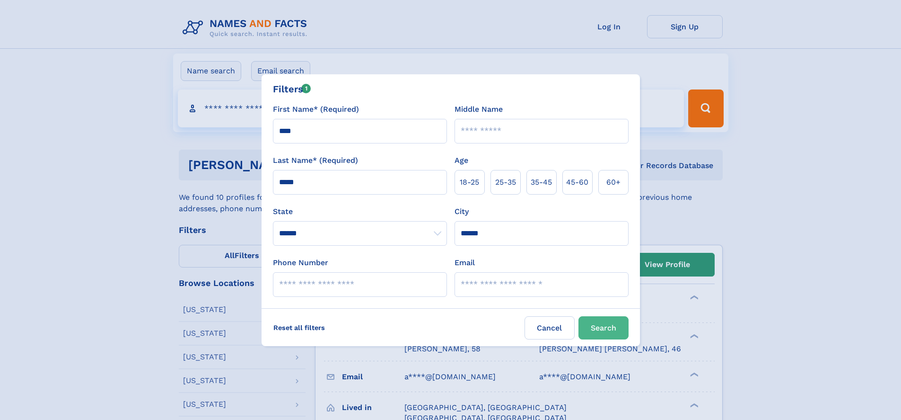 Image resolution: width=901 pixels, height=420 pixels. Describe the element at coordinates (300, 263) in the screenshot. I see `label: Phone Number` at that location.